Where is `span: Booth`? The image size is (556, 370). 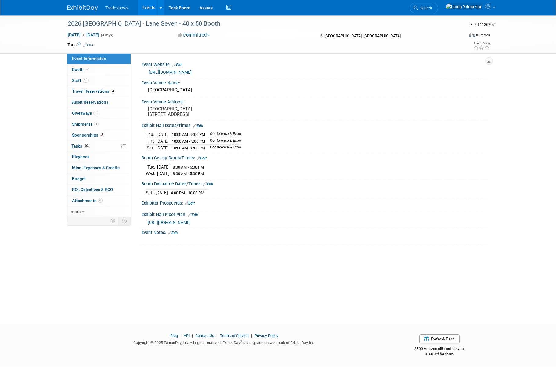
span: Booth is located at coordinates (81, 70).